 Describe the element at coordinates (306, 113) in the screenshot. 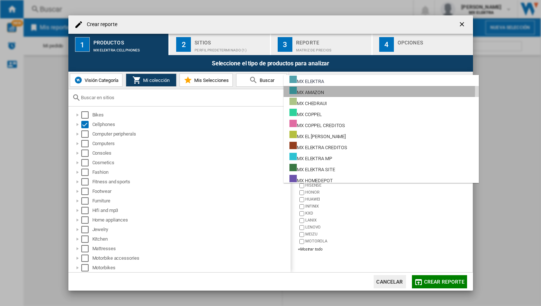

I see `div: MX COPPEL` at that location.